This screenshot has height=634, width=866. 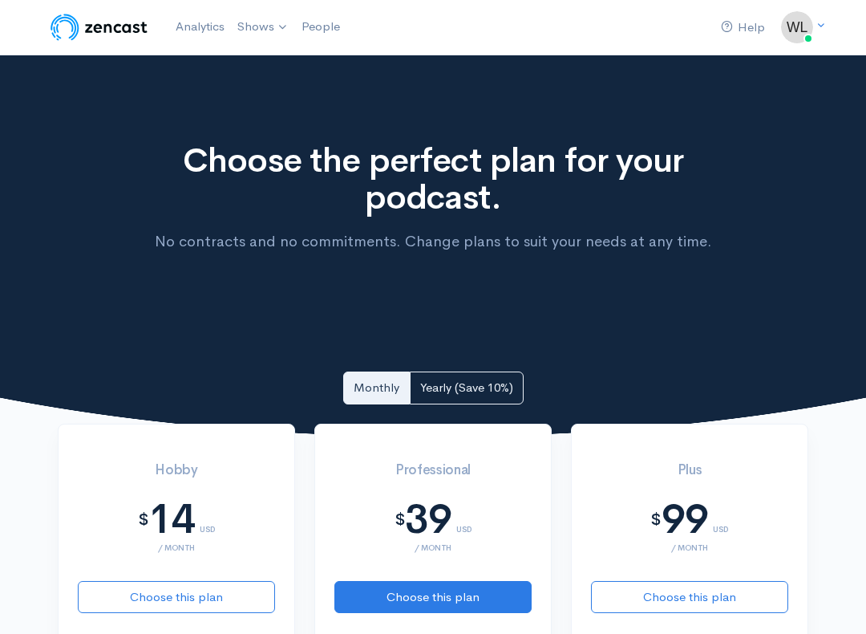 What do you see at coordinates (433, 179) in the screenshot?
I see `h1: Choose the perfect plan for your podcast.` at bounding box center [433, 179].